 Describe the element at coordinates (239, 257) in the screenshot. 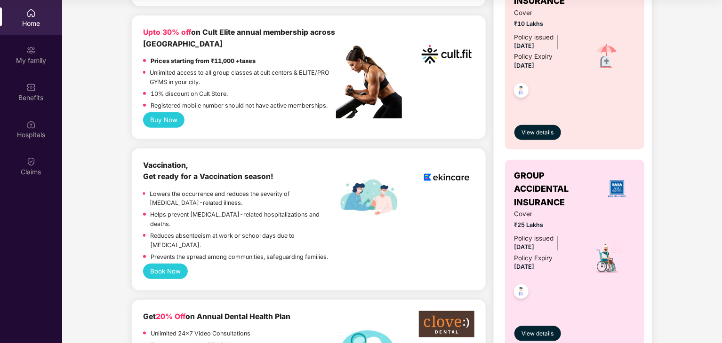

I see `p: Prevents the spread among communities, safeguarding families.` at that location.